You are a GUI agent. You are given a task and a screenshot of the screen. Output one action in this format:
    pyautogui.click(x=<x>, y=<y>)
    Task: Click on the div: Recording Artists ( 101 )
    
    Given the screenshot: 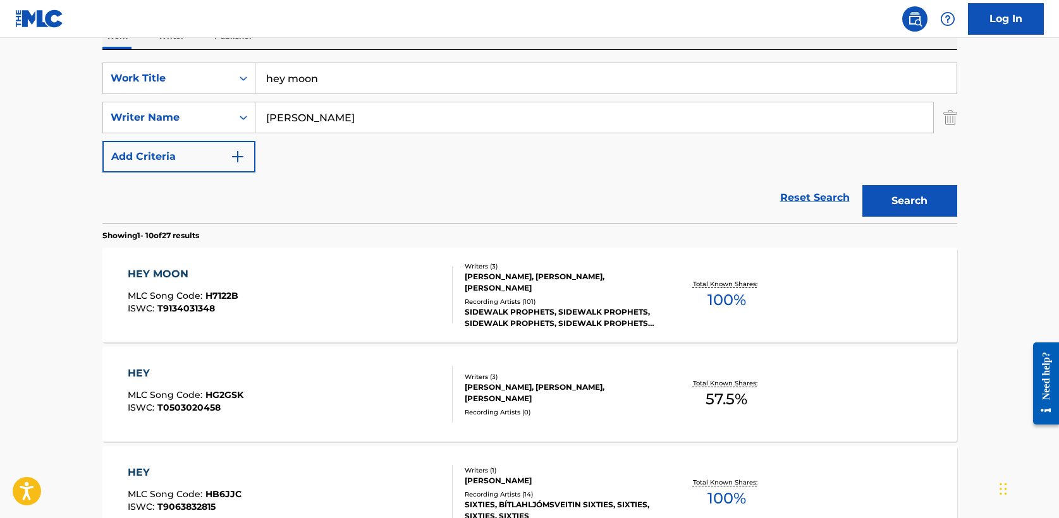 What is the action you would take?
    pyautogui.click(x=560, y=301)
    